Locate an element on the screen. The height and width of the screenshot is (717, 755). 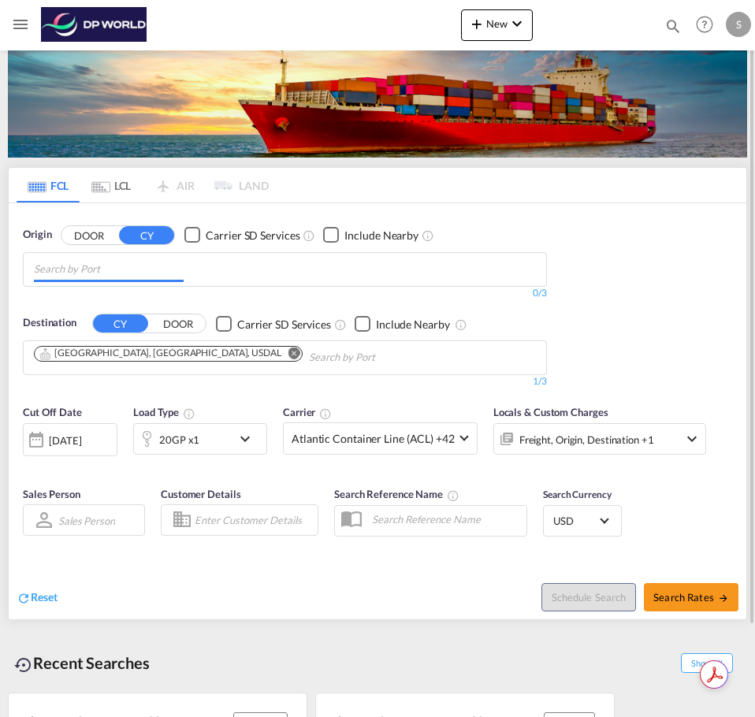
md-icon: The selected Trucker/Carrierwill be displayed in the rate results If the rates are from another f... is located at coordinates (325, 414).